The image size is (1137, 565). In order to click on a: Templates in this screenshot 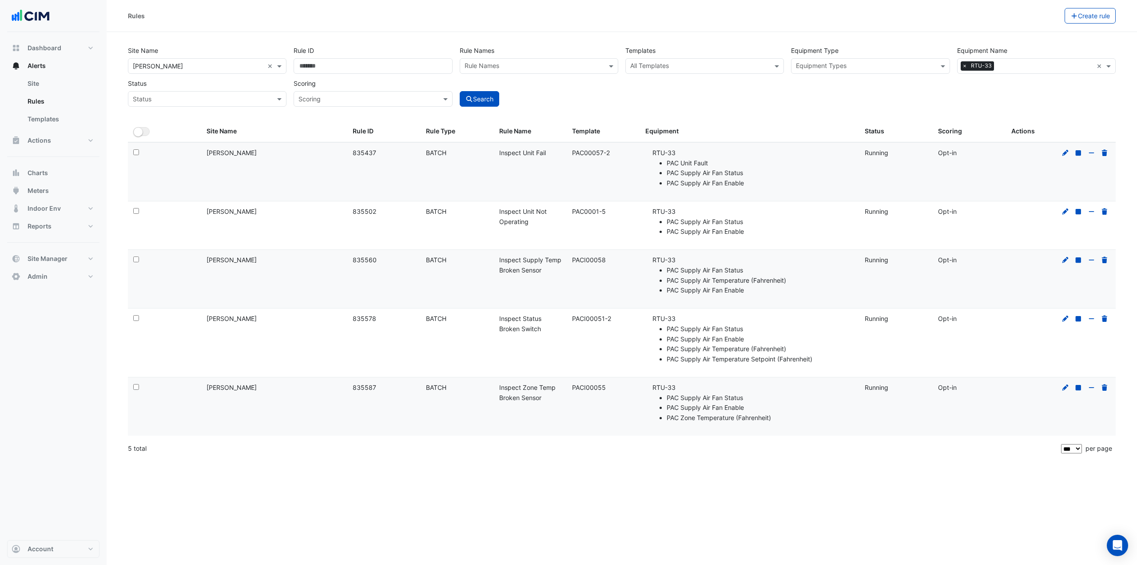, I will do `click(60, 119)`.